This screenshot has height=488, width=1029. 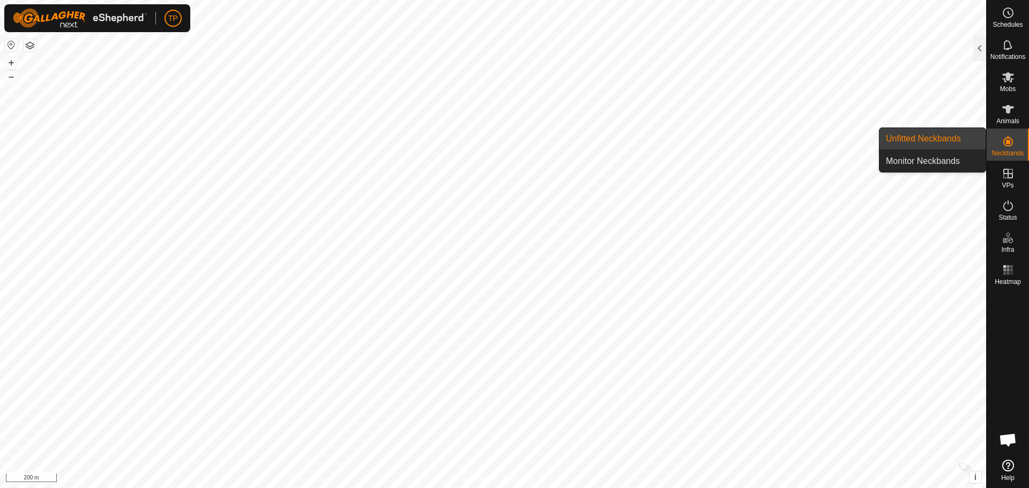 What do you see at coordinates (976, 478) in the screenshot?
I see `button: i` at bounding box center [976, 478].